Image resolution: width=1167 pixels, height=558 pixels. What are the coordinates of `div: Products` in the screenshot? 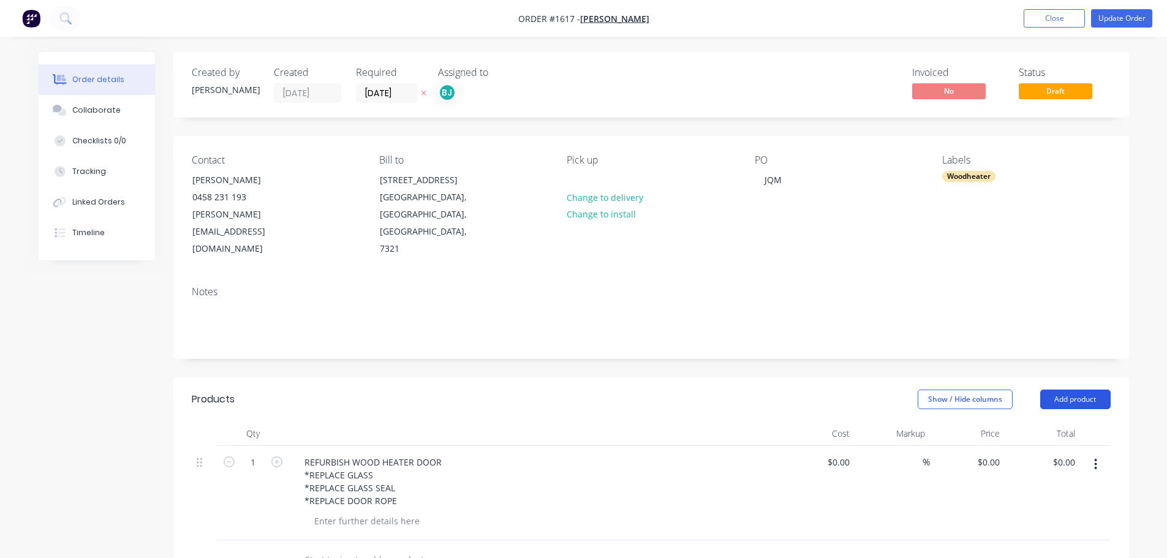 It's located at (213, 399).